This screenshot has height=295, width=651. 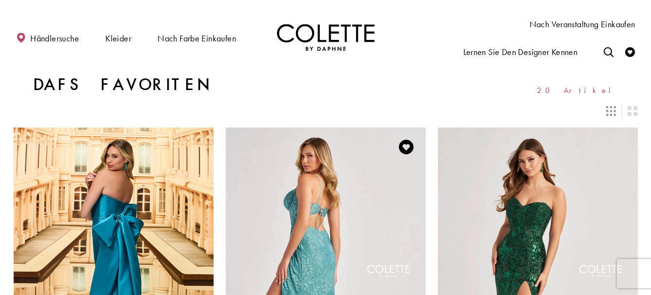 I want to click on a: Suche umschalten, so click(x=608, y=51).